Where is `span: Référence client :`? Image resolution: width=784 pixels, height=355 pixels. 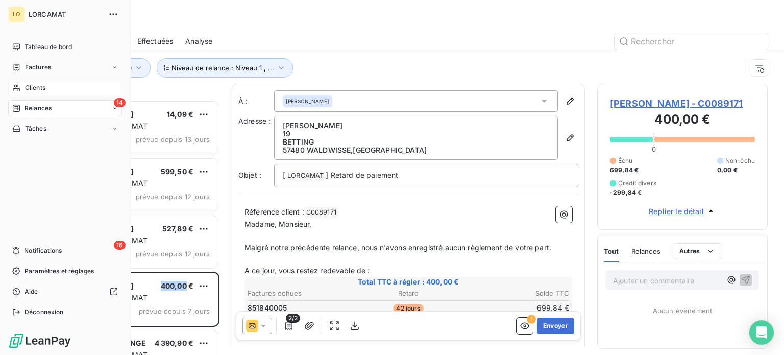 span: Référence client : is located at coordinates (274, 211).